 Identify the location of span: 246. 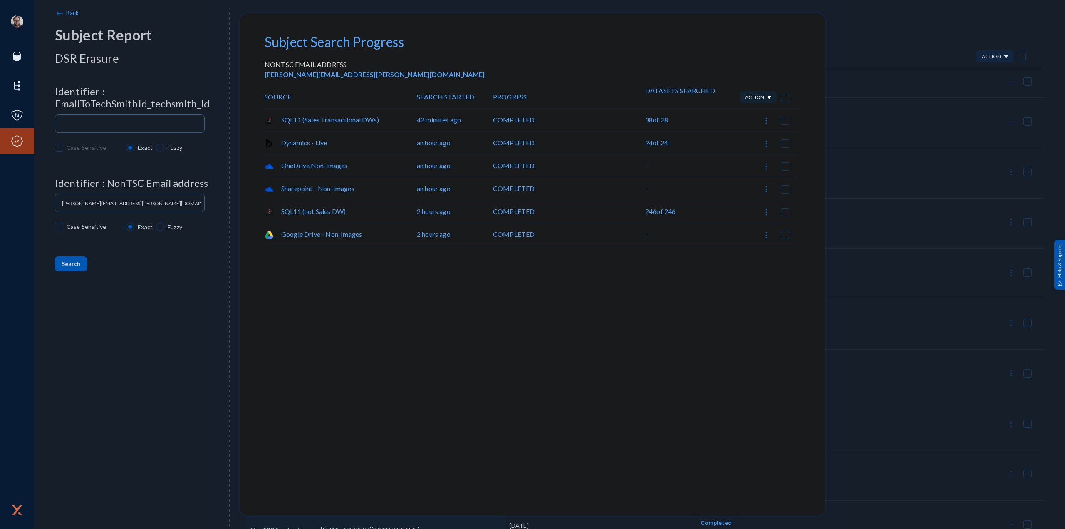
(660, 211).